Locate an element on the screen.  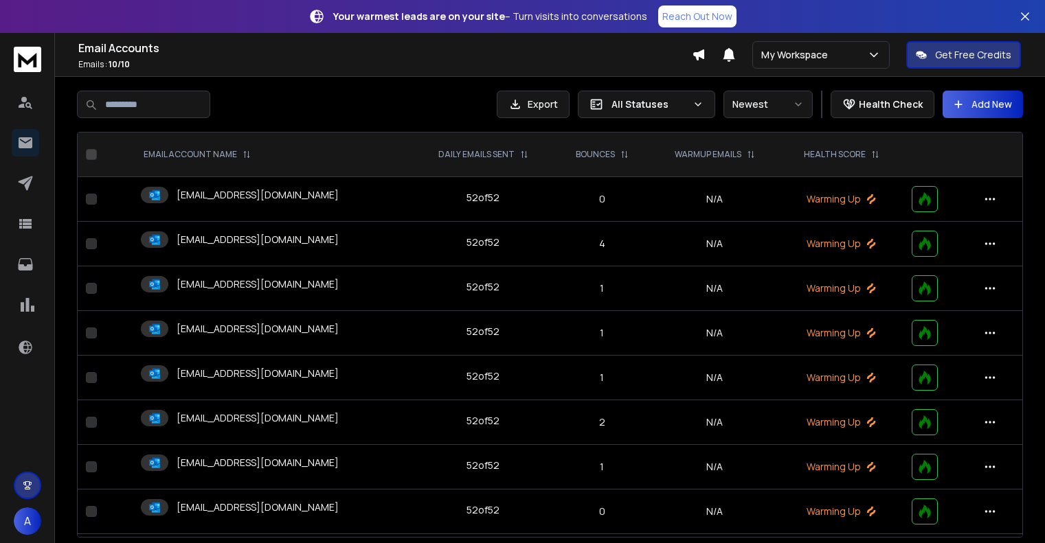
p: Reach Out Now is located at coordinates (697, 16).